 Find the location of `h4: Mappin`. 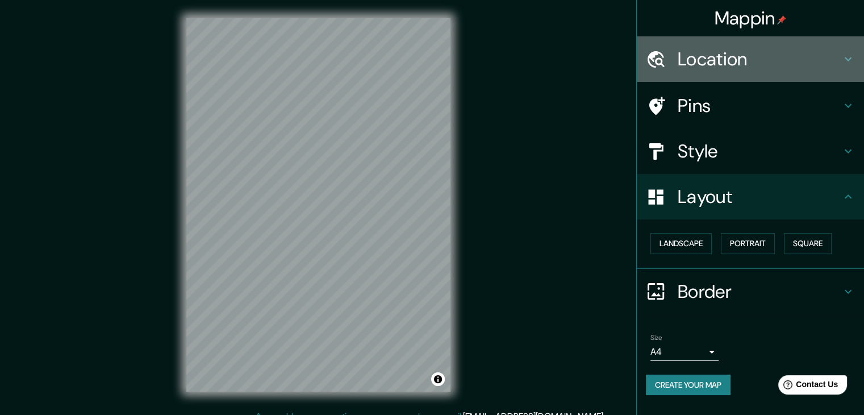

h4: Mappin is located at coordinates (751, 18).